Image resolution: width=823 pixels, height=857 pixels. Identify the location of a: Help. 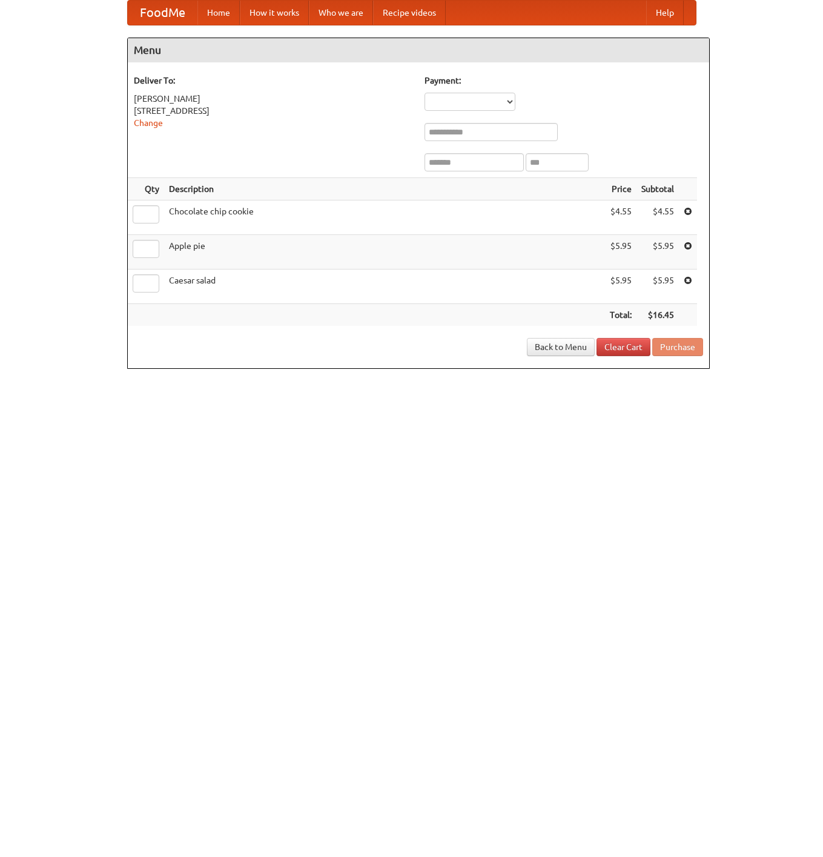
(665, 13).